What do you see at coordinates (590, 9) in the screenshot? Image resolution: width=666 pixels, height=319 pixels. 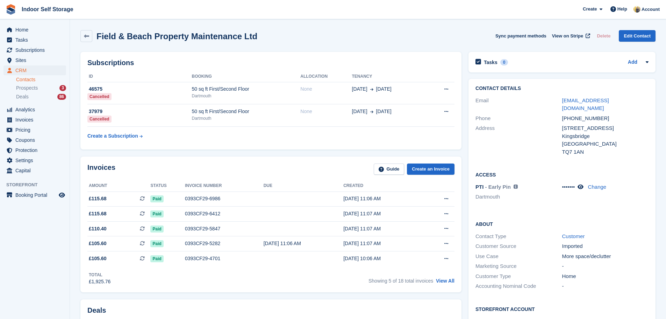 I see `span: Create` at bounding box center [590, 9].